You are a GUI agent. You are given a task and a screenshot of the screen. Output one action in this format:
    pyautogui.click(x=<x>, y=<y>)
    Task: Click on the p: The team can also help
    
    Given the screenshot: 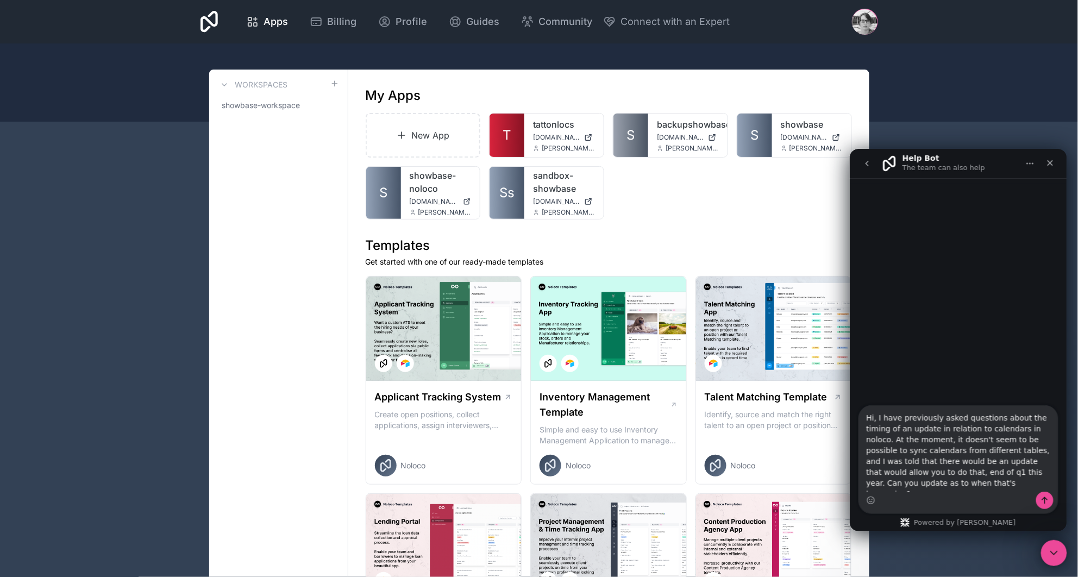 What is the action you would take?
    pyautogui.click(x=94, y=19)
    